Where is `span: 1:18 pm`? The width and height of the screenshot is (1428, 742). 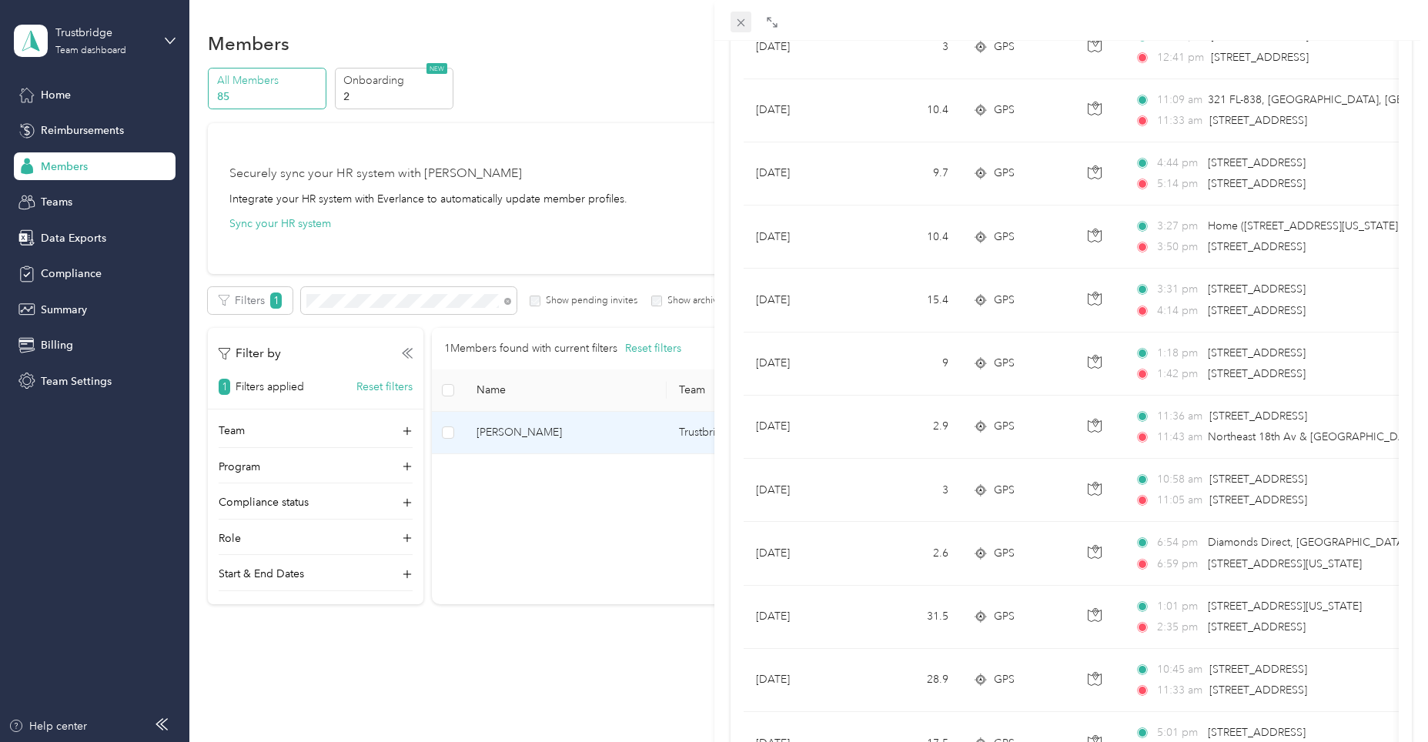 span: 1:18 pm is located at coordinates (1179, 353).